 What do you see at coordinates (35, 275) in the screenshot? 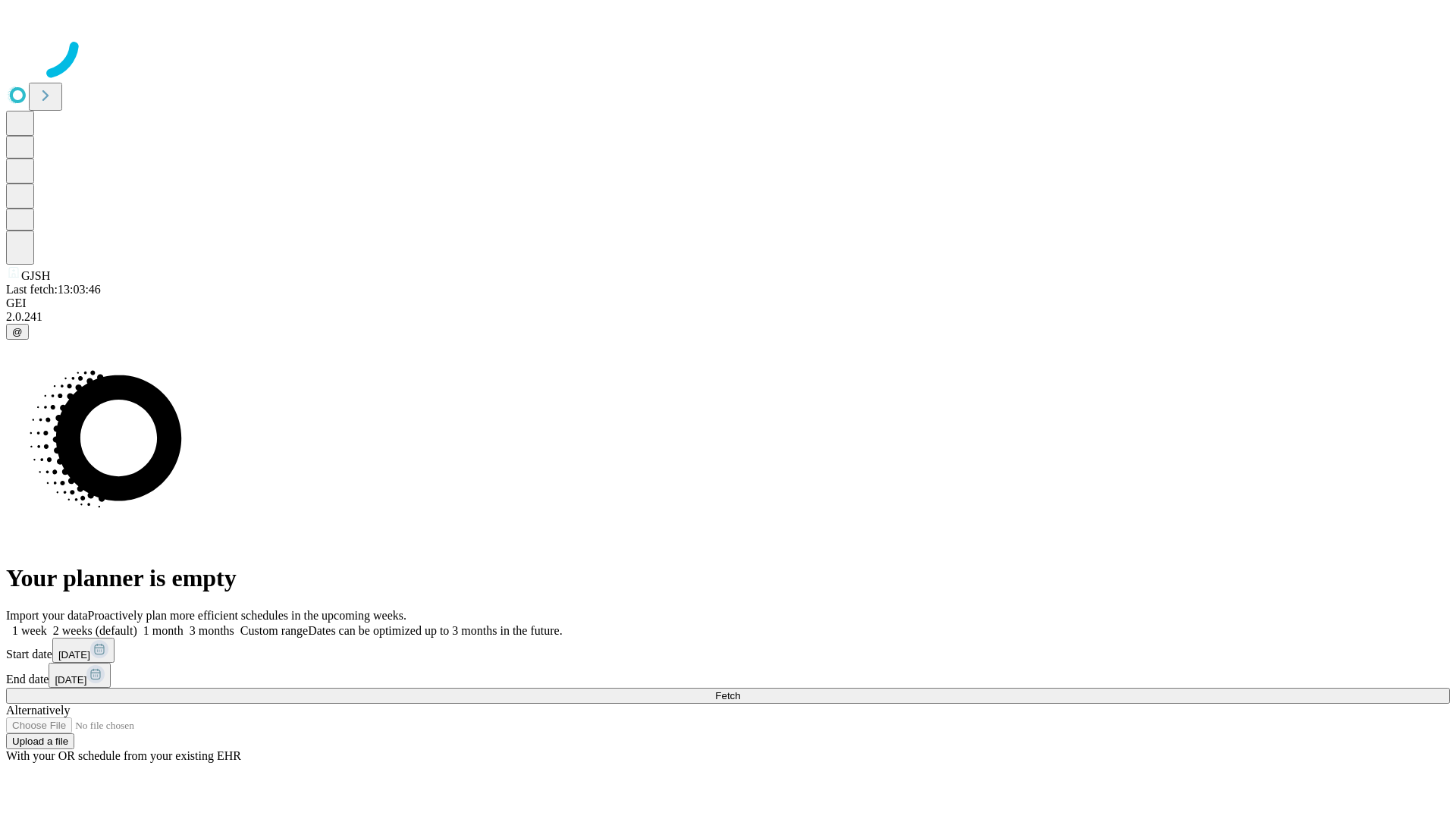
I see `span: GJSH` at bounding box center [35, 275].